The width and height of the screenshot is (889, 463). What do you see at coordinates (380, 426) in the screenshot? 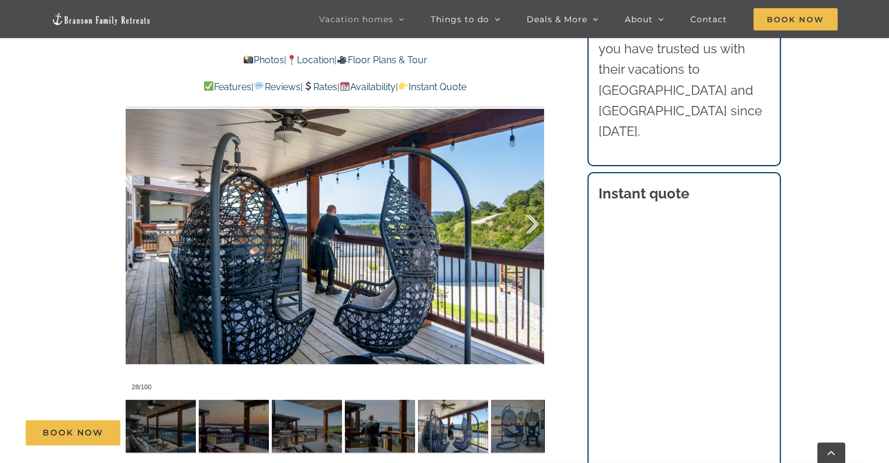
I see `img: 057-Skye-Retreat-Branson-Family-Retreats-Table-Rock-Lake-vacation-home-1572-scaled.jpg-nggid04191...` at bounding box center [380, 426].